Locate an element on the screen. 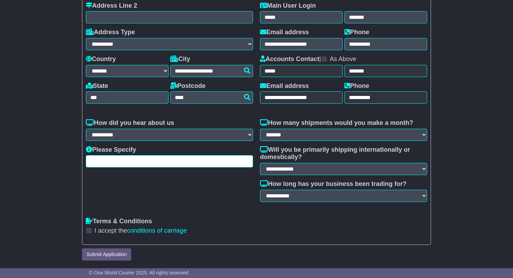  label: Main User Login is located at coordinates (288, 6).